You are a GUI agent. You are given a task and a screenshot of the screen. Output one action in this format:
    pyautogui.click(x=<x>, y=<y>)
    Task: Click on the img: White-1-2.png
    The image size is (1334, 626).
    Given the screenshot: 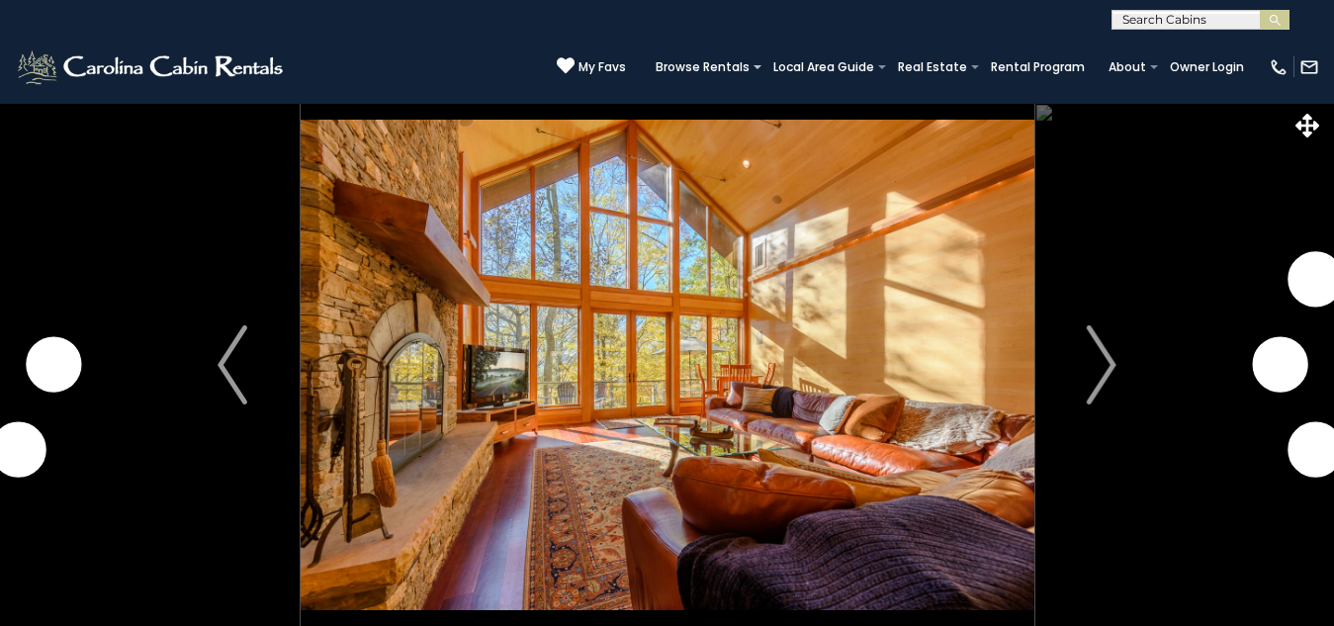 What is the action you would take?
    pyautogui.click(x=151, y=67)
    